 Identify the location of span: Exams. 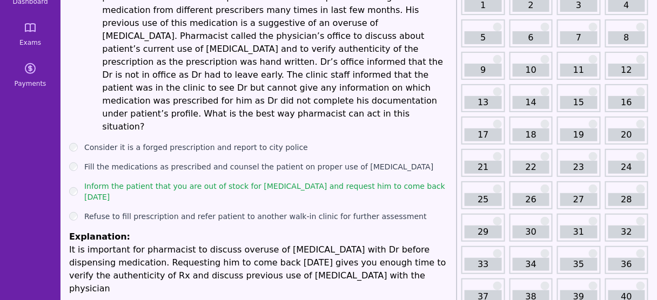
(30, 43).